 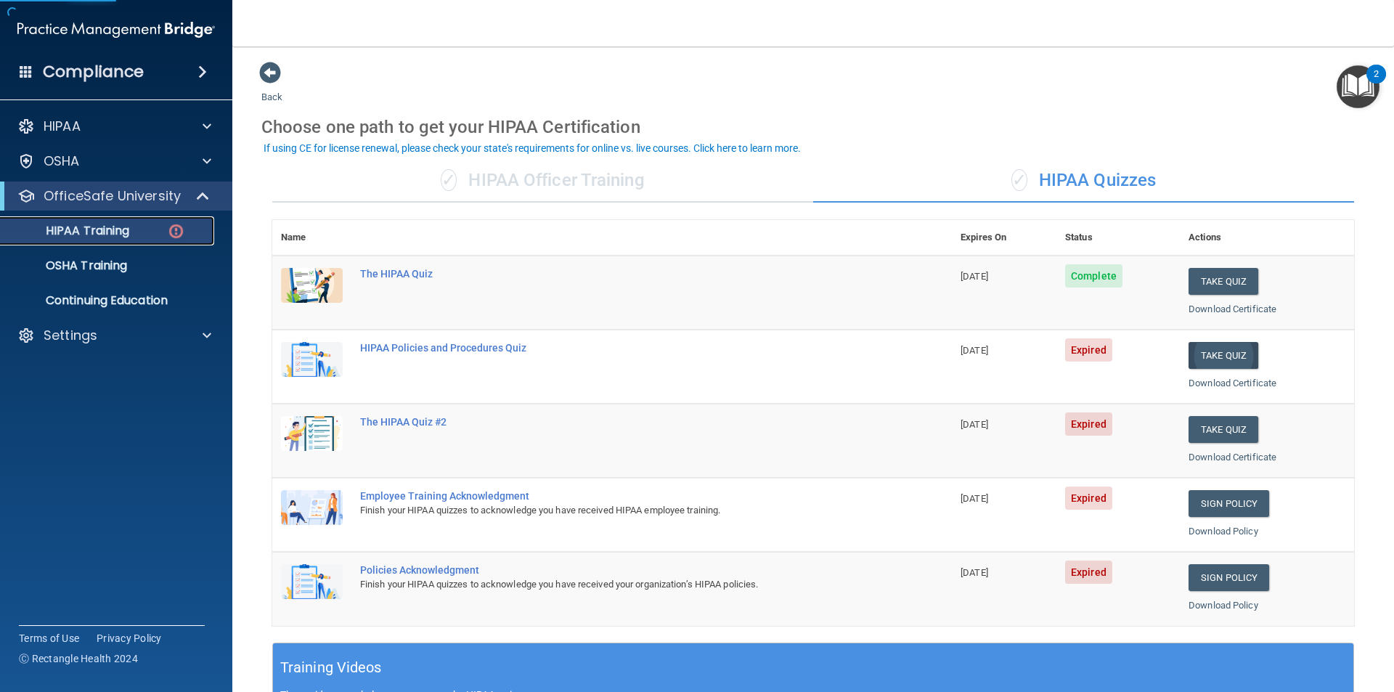 I want to click on a: HIPAA, so click(x=114, y=126).